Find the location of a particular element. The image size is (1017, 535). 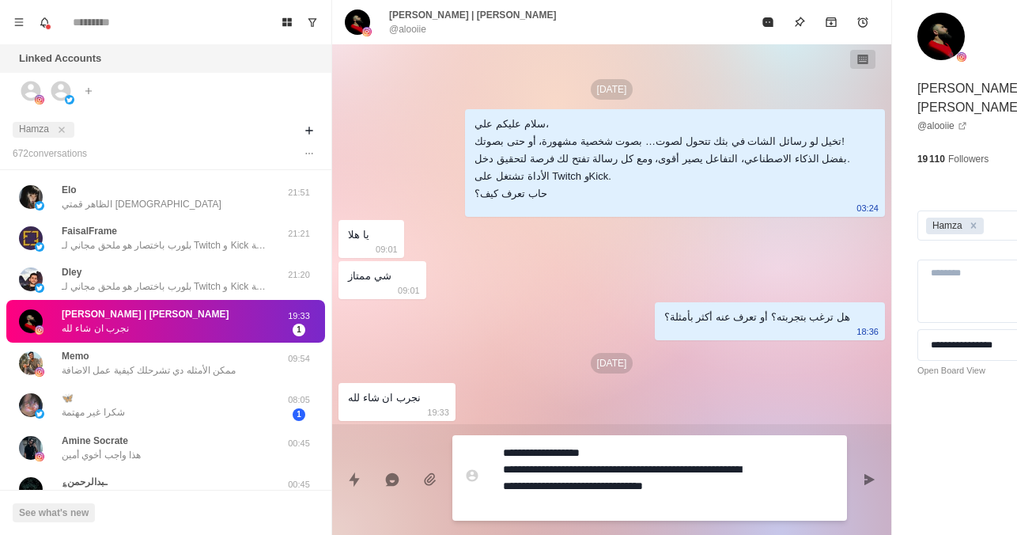

button: Add account is located at coordinates (89, 91).